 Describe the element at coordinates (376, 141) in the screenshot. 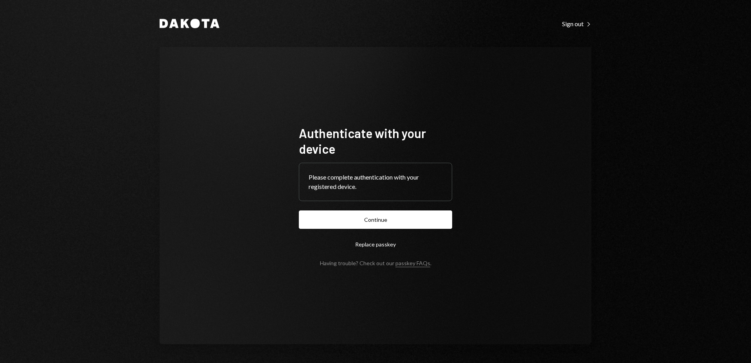

I see `h1: Authenticate with your device` at that location.